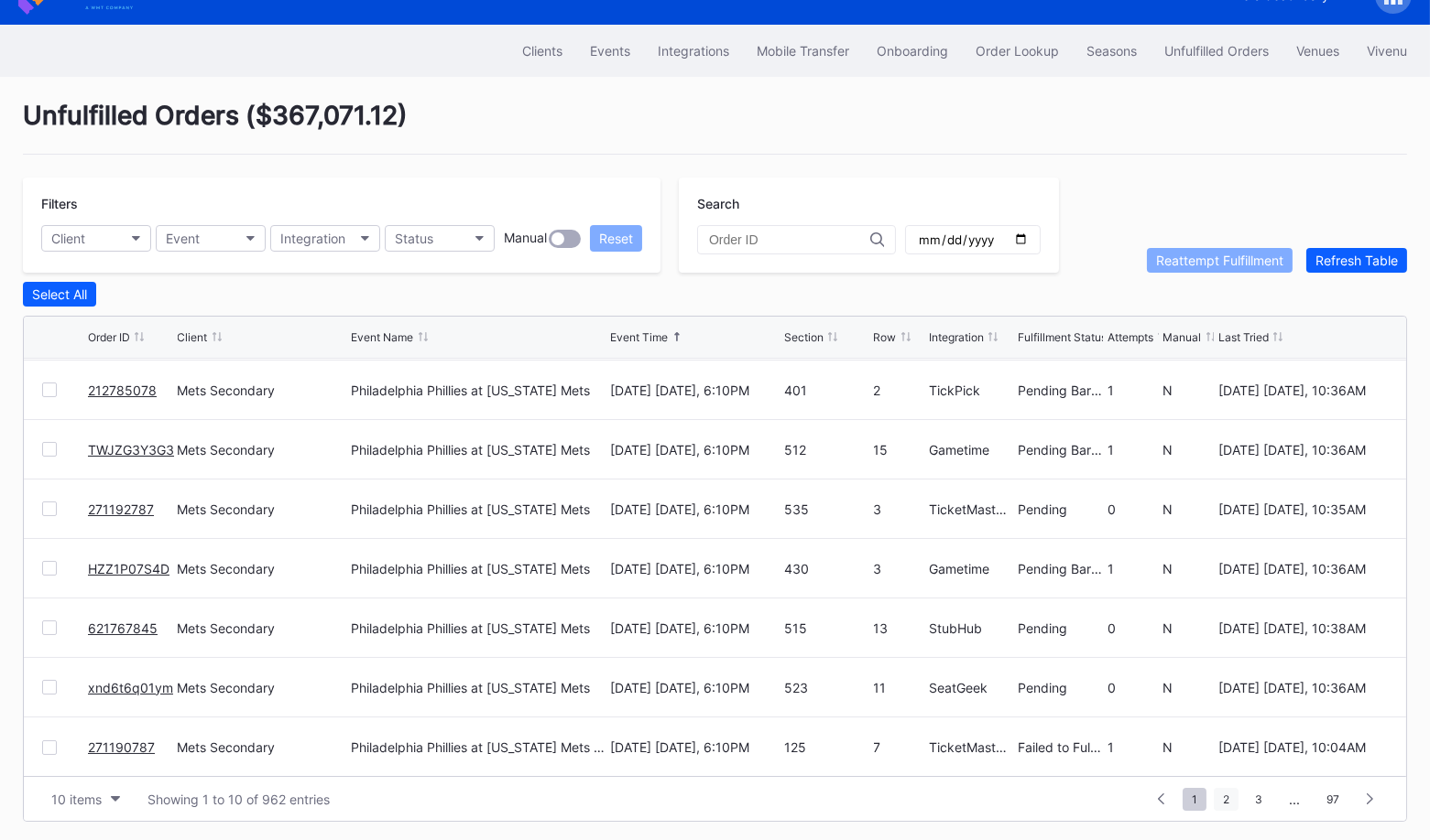 The width and height of the screenshot is (1430, 840). What do you see at coordinates (325, 238) in the screenshot?
I see `button: Integration` at bounding box center [325, 238].